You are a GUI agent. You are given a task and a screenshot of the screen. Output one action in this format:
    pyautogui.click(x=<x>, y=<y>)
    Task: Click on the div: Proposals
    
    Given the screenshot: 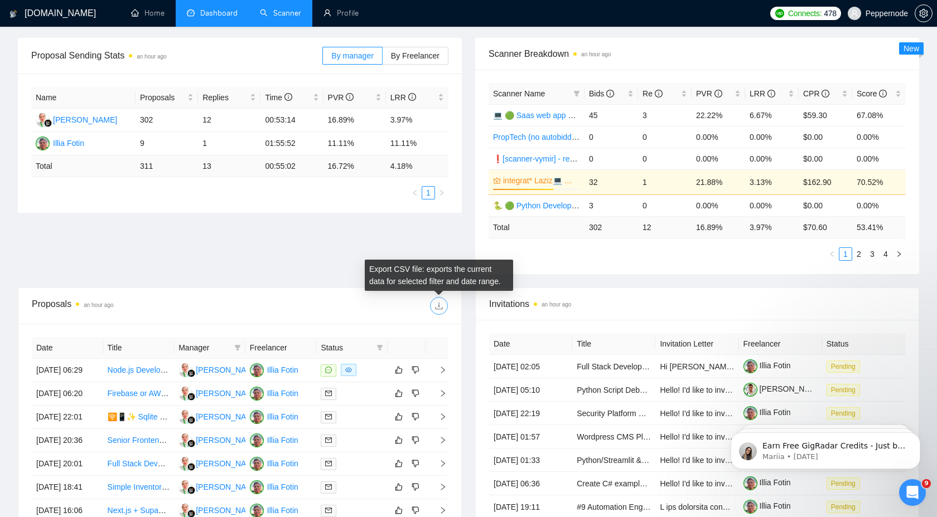 What is the action you would take?
    pyautogui.click(x=136, y=306)
    